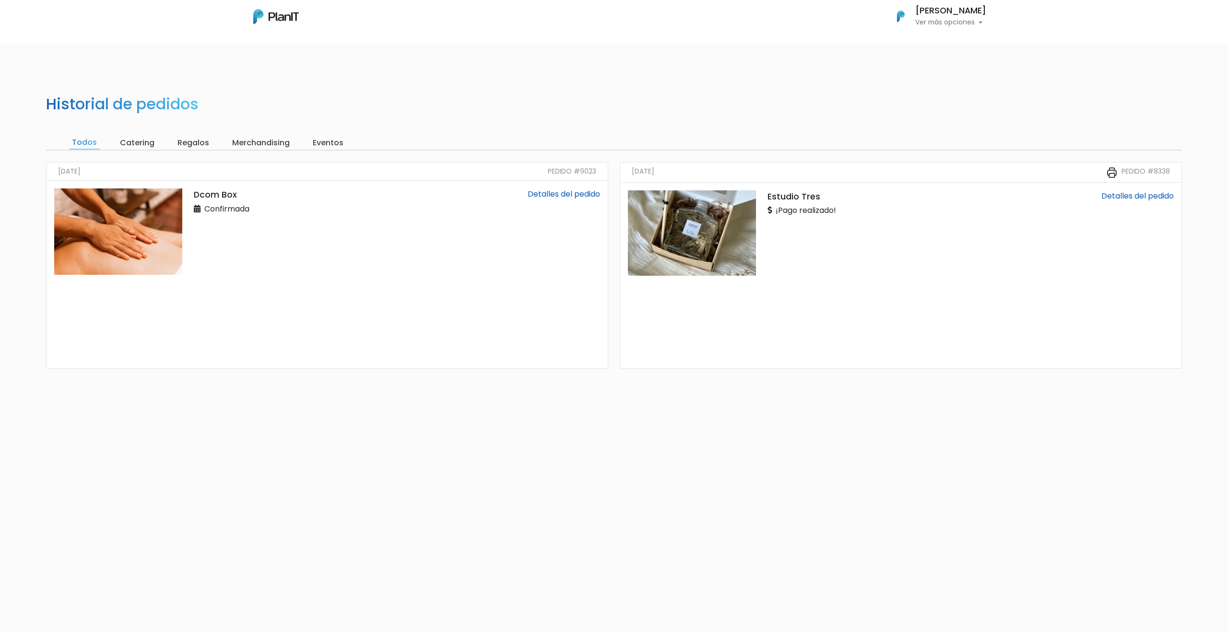  Describe the element at coordinates (84, 143) in the screenshot. I see `input: Todos` at that location.